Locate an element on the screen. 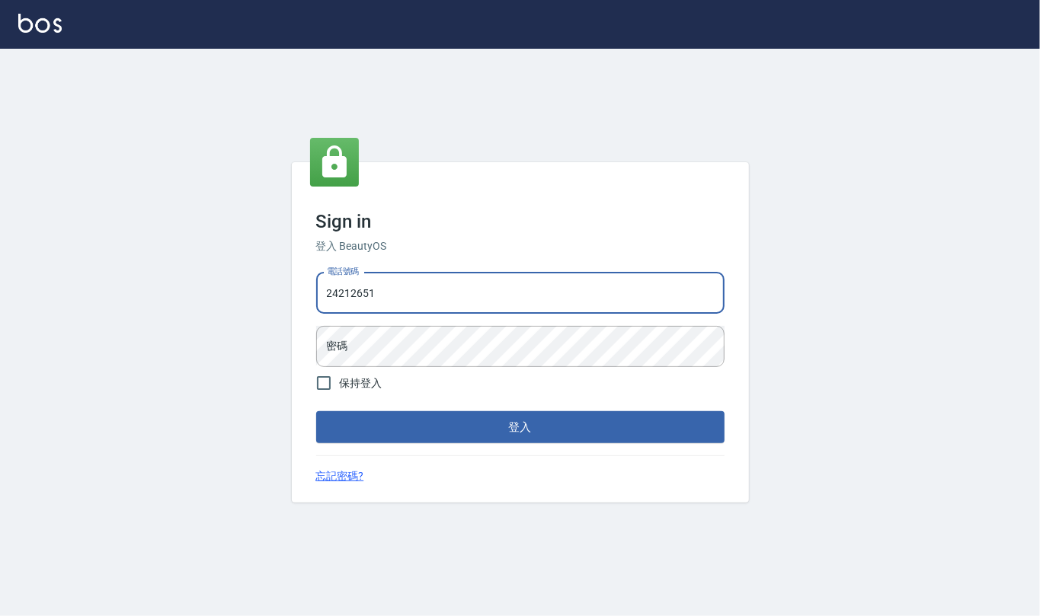 The height and width of the screenshot is (616, 1040). h6: 登入 BeautyOS is located at coordinates (520, 246).